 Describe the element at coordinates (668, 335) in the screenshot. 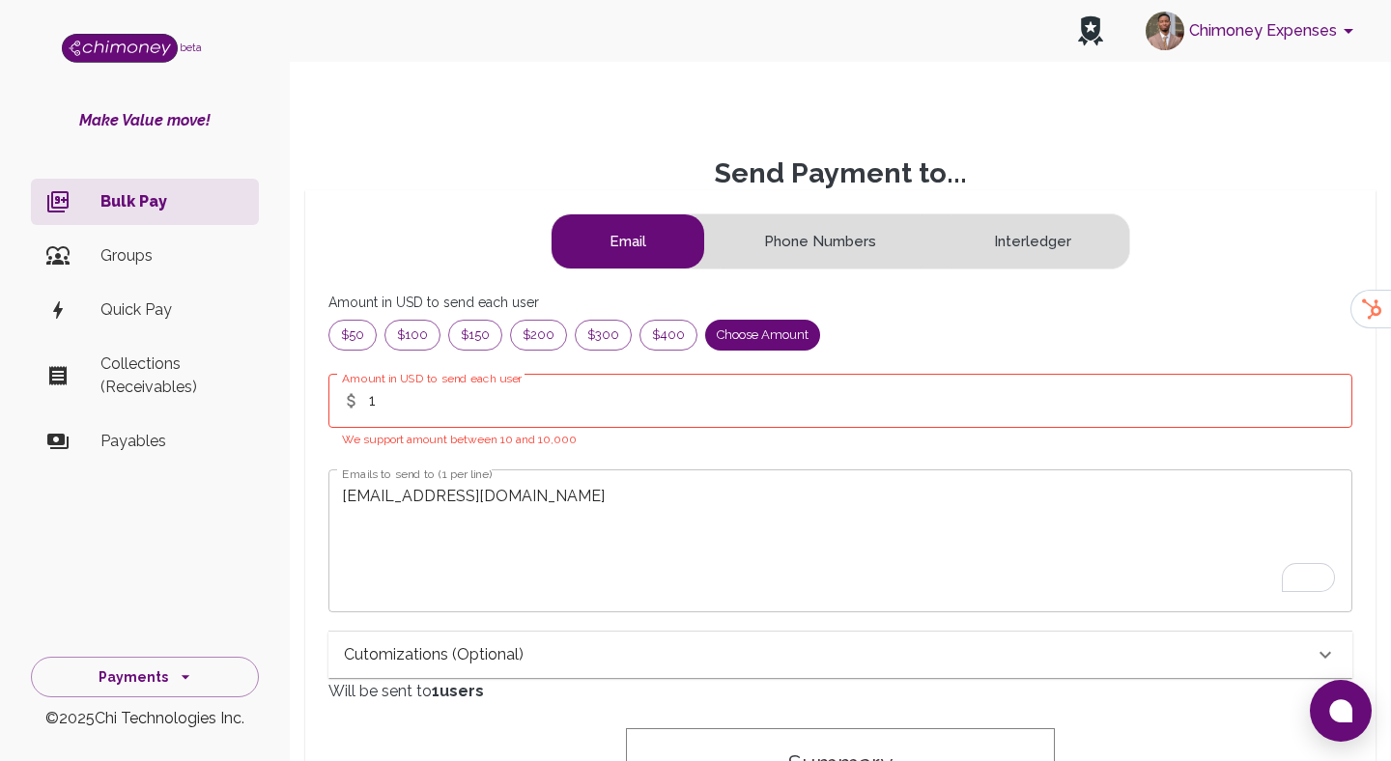

I see `span: $400` at that location.